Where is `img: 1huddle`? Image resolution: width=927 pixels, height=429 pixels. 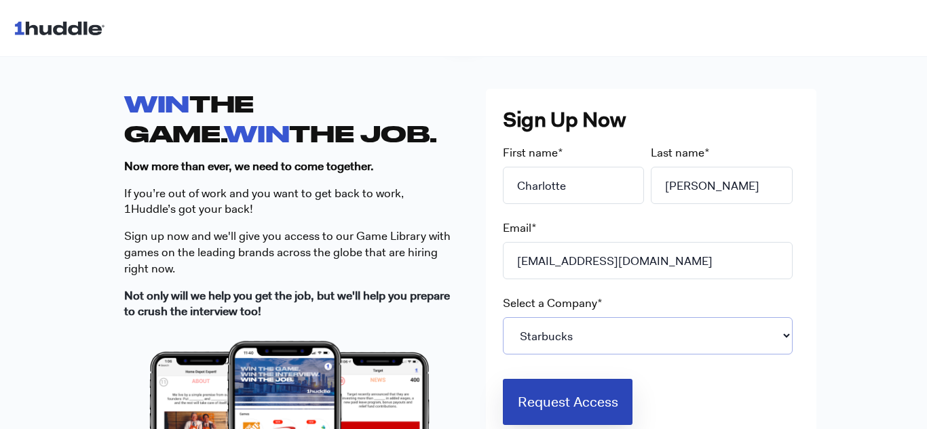 img: 1huddle is located at coordinates (62, 28).